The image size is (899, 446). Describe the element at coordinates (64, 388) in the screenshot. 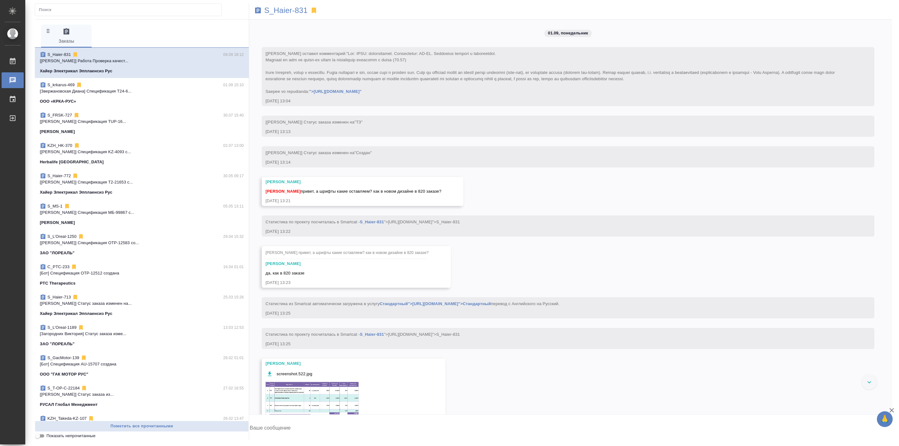

I see `p: S_T-OP-C-22184` at that location.